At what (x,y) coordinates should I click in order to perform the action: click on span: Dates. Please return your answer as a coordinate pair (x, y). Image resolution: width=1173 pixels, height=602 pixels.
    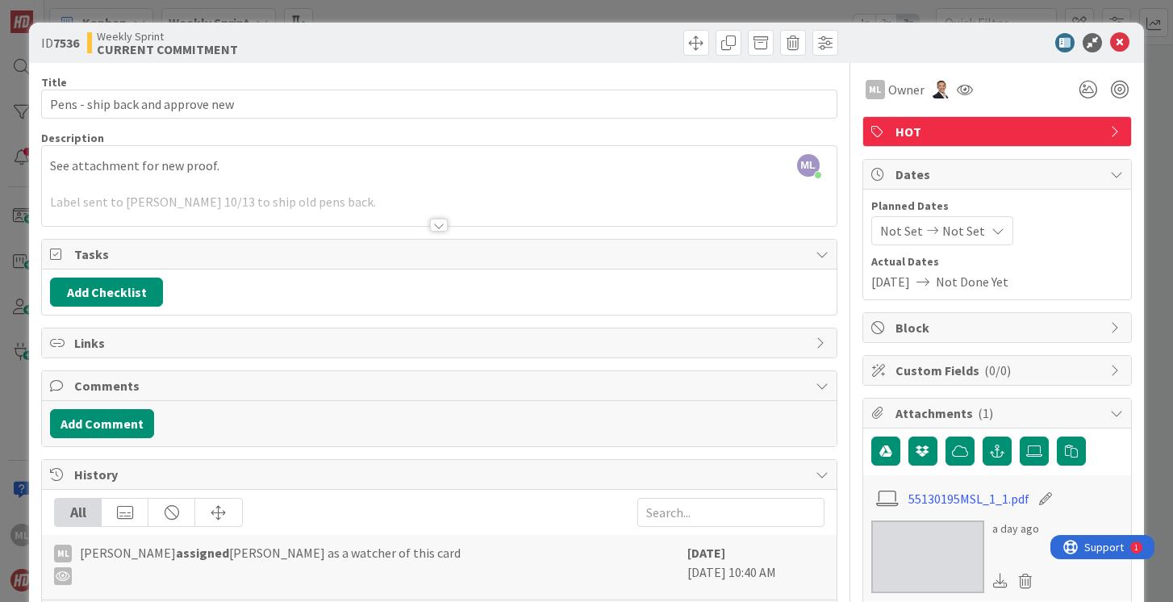
    Looking at the image, I should click on (999, 174).